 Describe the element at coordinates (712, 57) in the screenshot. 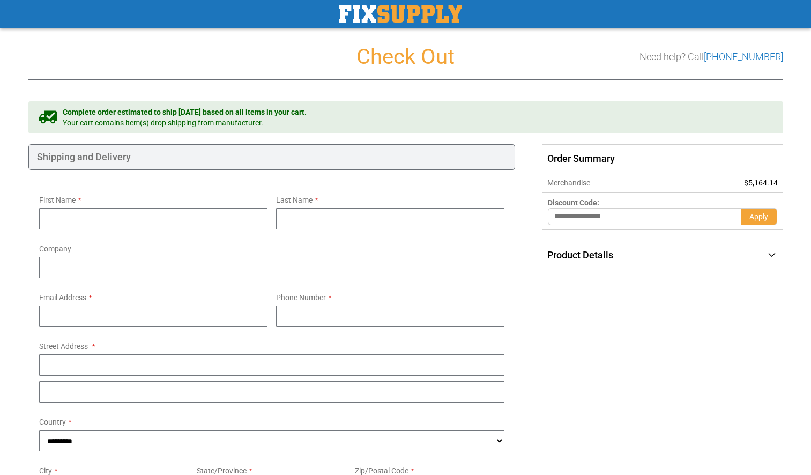

I see `h3: Need help? Call` at that location.